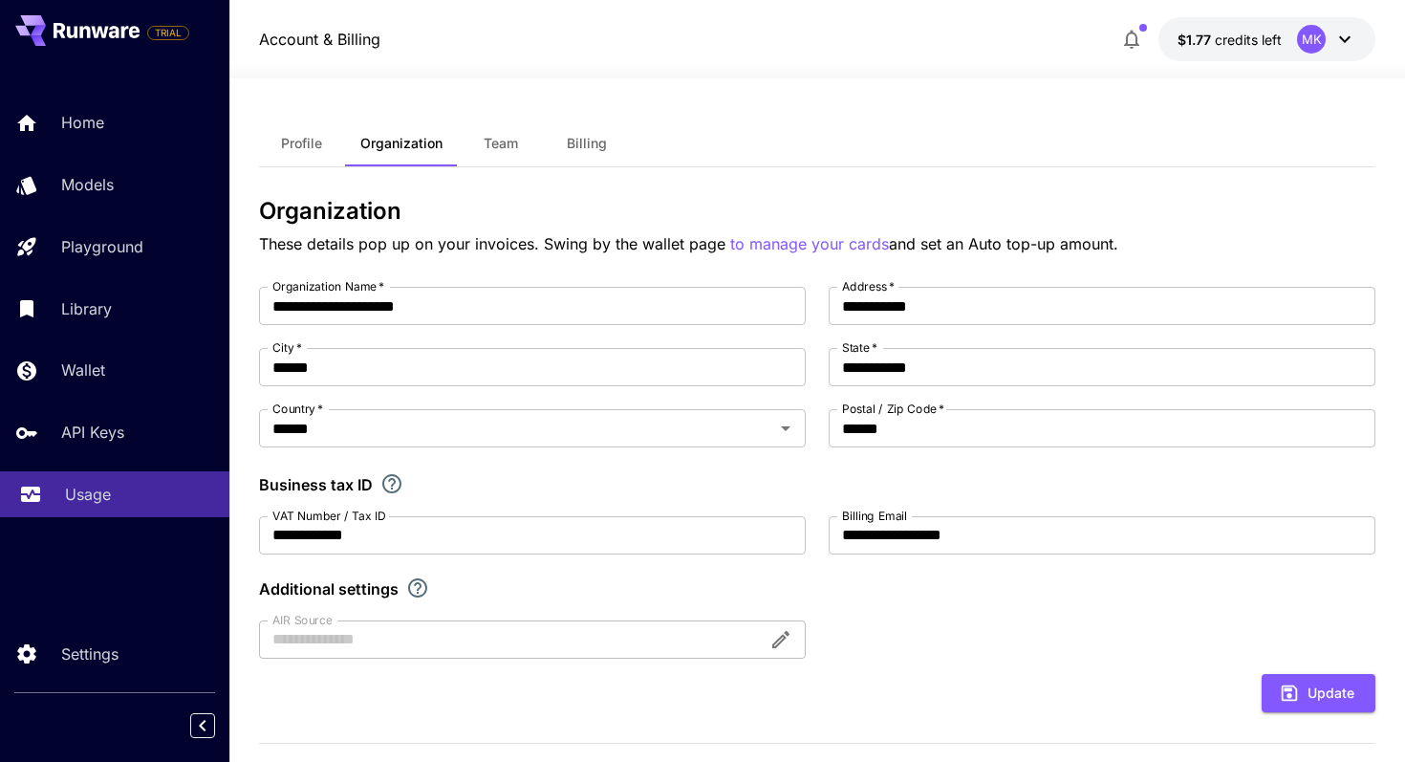  Describe the element at coordinates (1004, 244) in the screenshot. I see `span: and set an Auto top-up amount.` at that location.